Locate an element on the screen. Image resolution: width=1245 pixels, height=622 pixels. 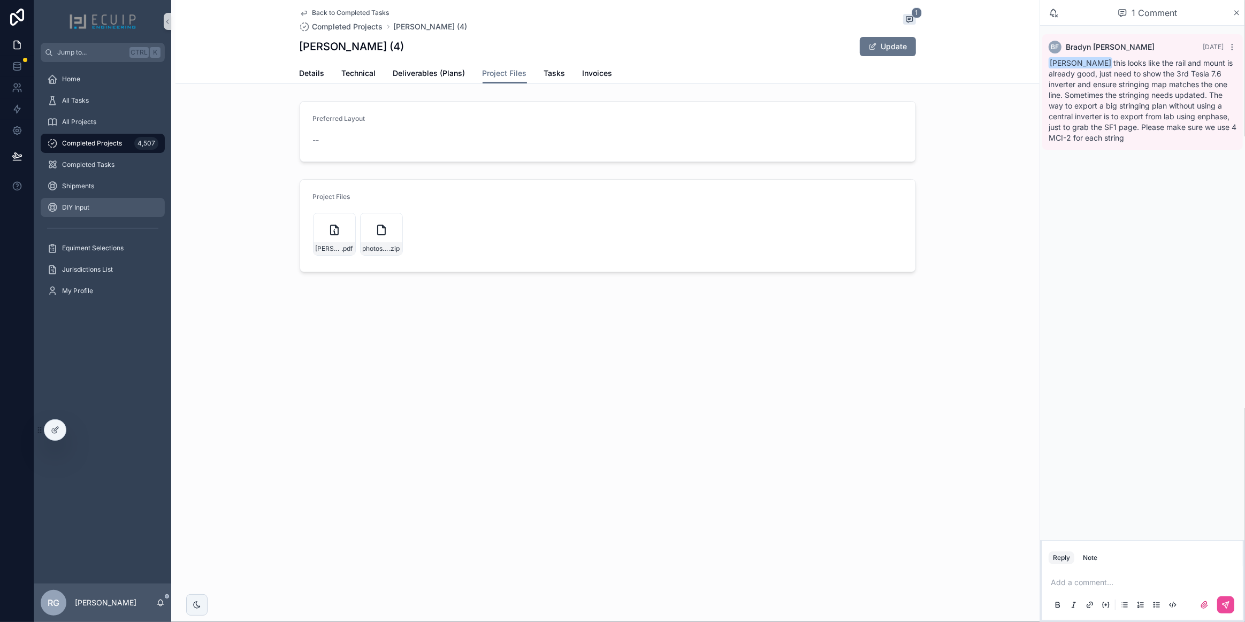
span: Jurisdictions List is located at coordinates (87, 270).